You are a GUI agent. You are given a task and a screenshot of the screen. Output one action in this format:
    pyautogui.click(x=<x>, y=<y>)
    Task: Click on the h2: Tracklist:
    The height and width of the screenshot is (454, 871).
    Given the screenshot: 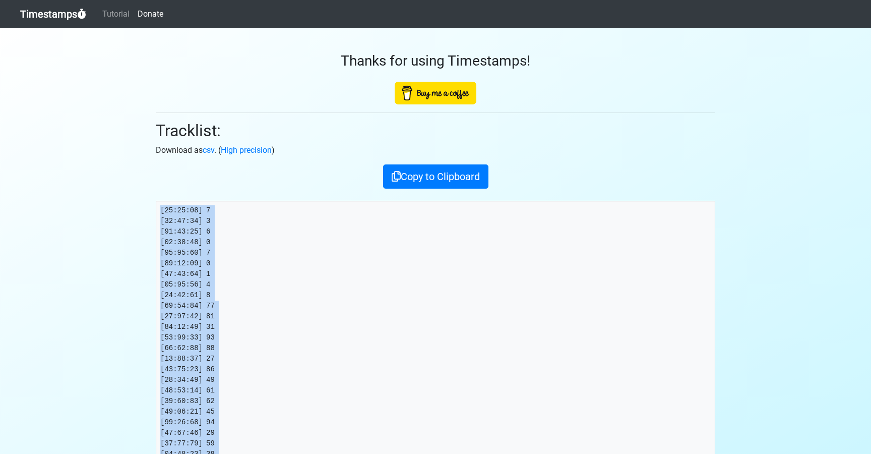 What is the action you would take?
    pyautogui.click(x=436, y=131)
    